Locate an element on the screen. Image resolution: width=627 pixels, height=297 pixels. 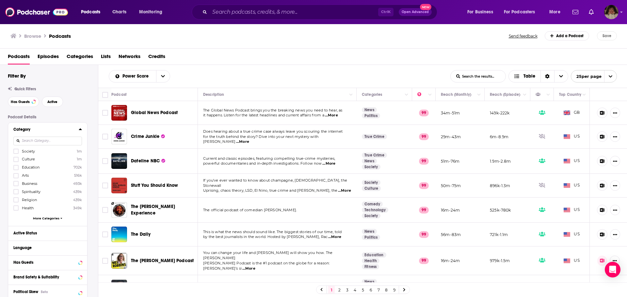
span: 702k is located at coordinates (78, 167).